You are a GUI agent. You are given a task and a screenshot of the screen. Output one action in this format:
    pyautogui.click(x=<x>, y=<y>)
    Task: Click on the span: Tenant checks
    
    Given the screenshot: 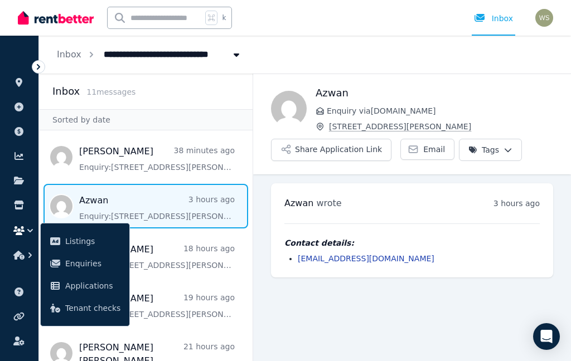 What is the action you would take?
    pyautogui.click(x=93, y=309)
    